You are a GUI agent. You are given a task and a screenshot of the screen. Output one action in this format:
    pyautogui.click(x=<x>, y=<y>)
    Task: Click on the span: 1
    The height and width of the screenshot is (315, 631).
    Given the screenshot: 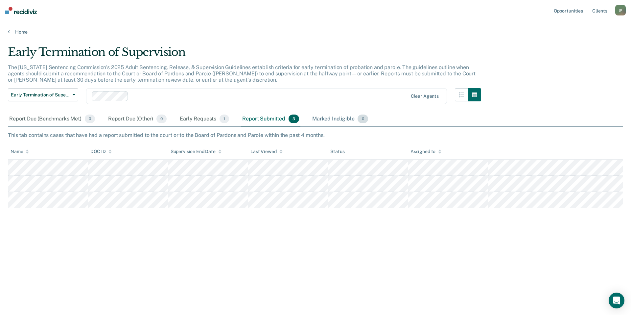 What is the action you would take?
    pyautogui.click(x=224, y=119)
    